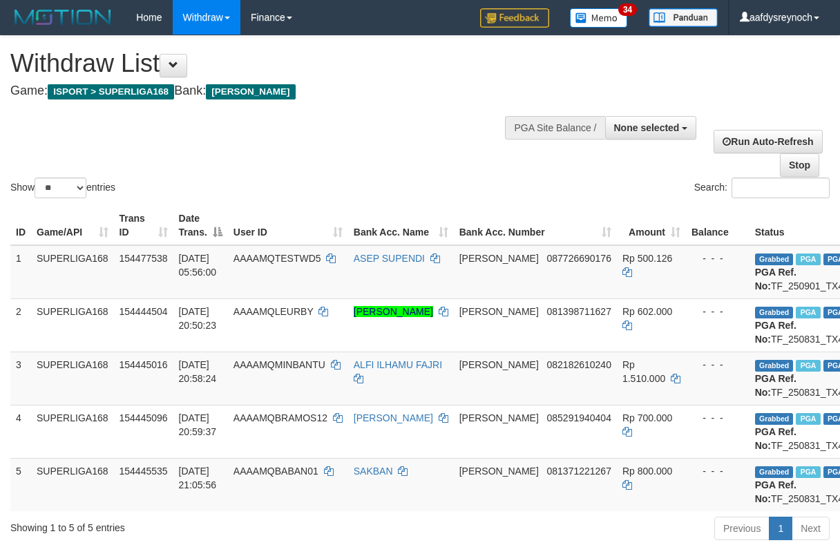 This screenshot has width=840, height=545. What do you see at coordinates (144, 471) in the screenshot?
I see `span: 154445535` at bounding box center [144, 471].